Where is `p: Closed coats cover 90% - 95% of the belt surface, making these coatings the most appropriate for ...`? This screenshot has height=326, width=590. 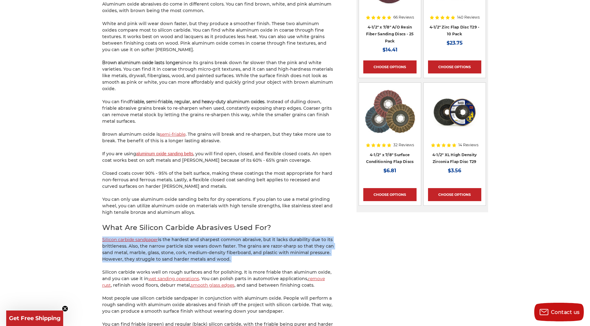
p: Closed coats cover 90% - 95% of the belt surface, making these coatings the most appropriate for ... is located at coordinates (218, 180).